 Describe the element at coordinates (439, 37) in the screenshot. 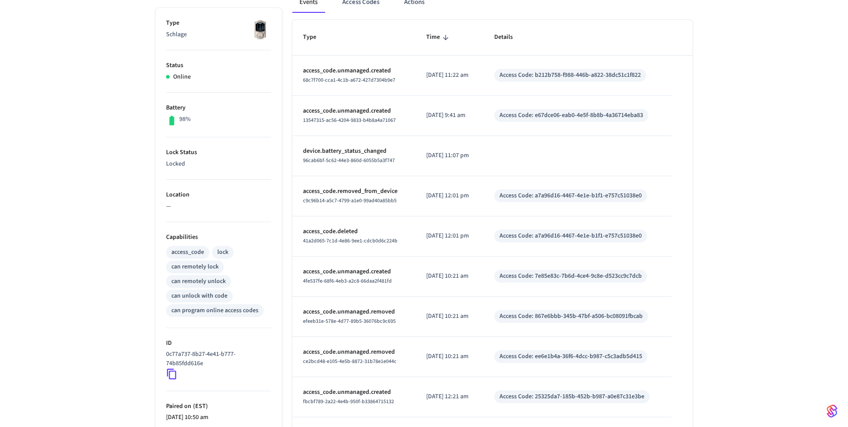

I see `span: Time` at that location.